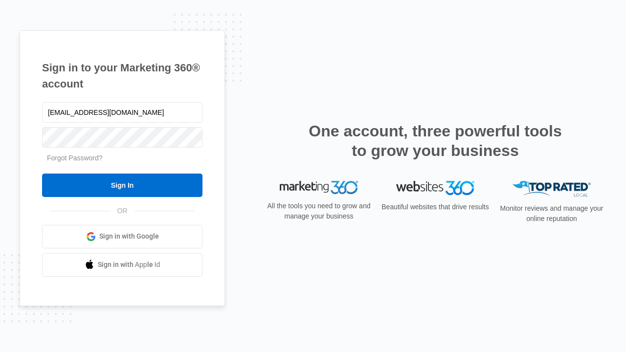  Describe the element at coordinates (122, 265) in the screenshot. I see `a: Sign in with Apple Id` at that location.